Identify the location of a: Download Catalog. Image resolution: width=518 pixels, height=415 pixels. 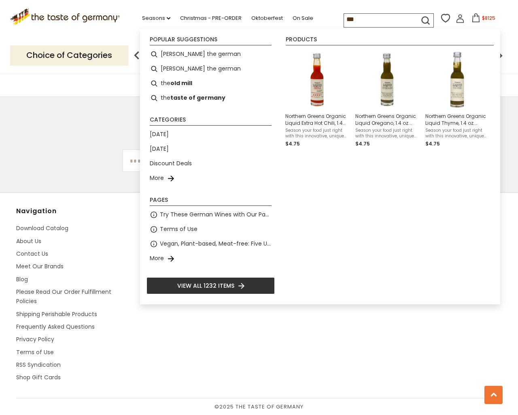
(42, 228).